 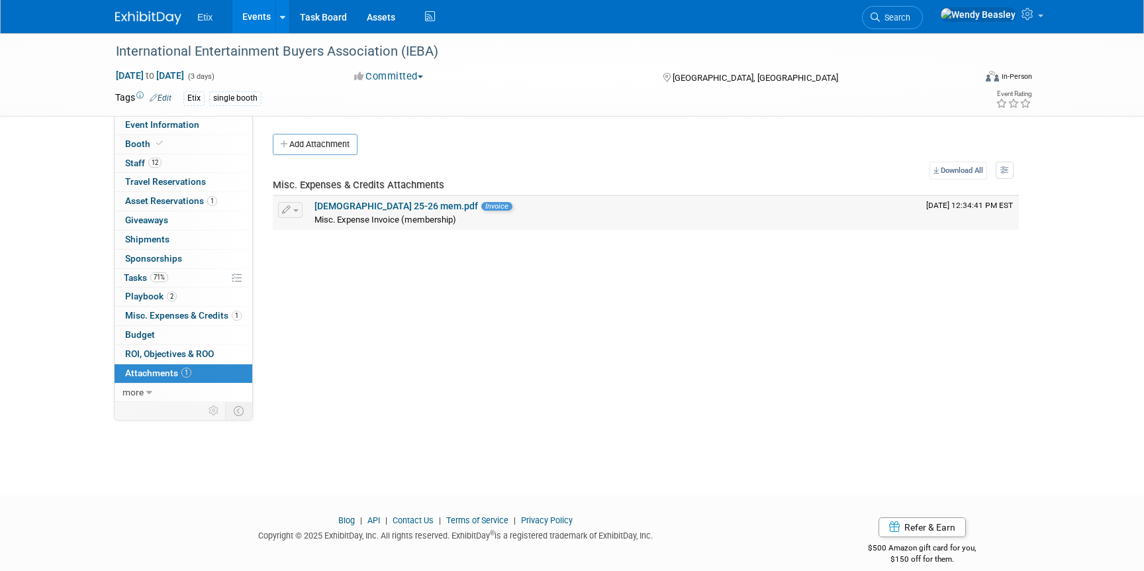 What do you see at coordinates (970, 213) in the screenshot?
I see `td: Upload Timestamp` at bounding box center [970, 213].